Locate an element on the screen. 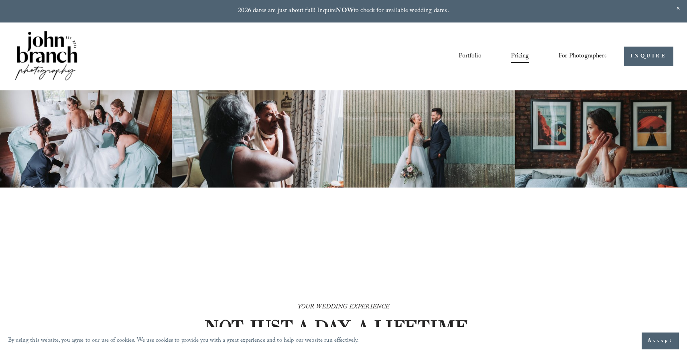  strong: NOT JUST A DAY, A LIFETIME. is located at coordinates (338, 326).